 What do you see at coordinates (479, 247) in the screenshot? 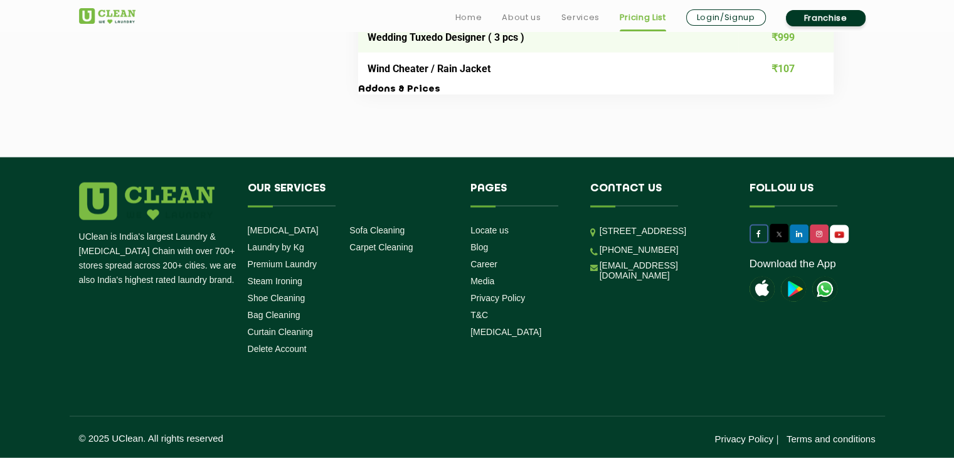
I see `a: Blog` at bounding box center [479, 247].